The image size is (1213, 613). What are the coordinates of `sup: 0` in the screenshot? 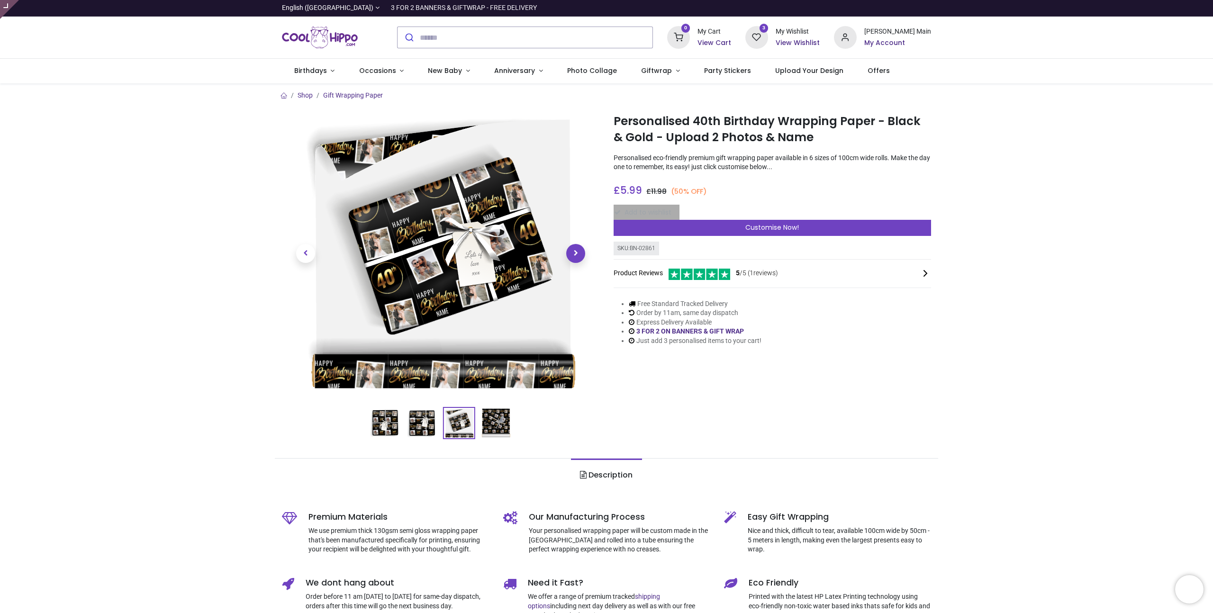 It's located at (685, 28).